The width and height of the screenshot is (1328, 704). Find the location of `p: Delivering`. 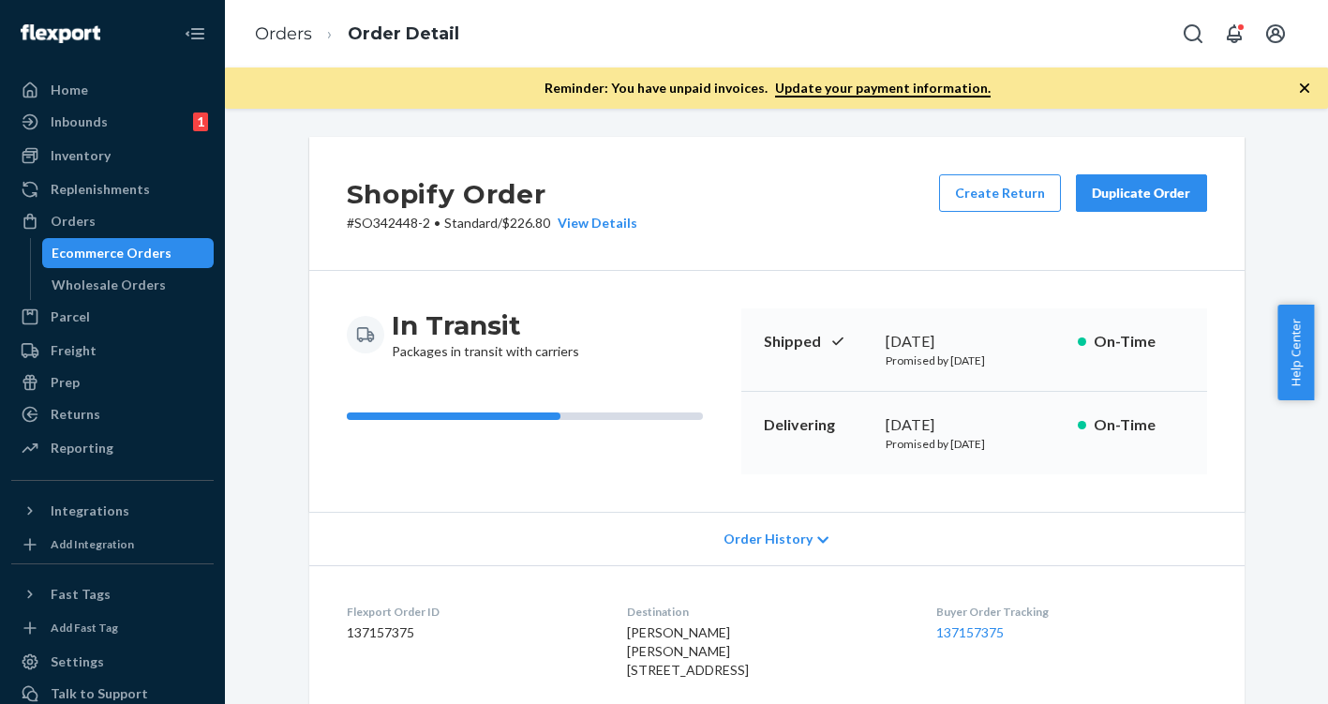

p: Delivering is located at coordinates (817, 425).